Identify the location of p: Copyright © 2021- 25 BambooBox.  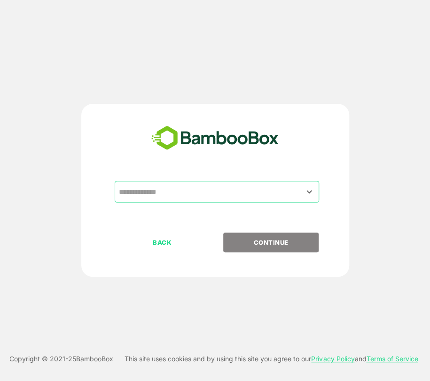
(61, 359).